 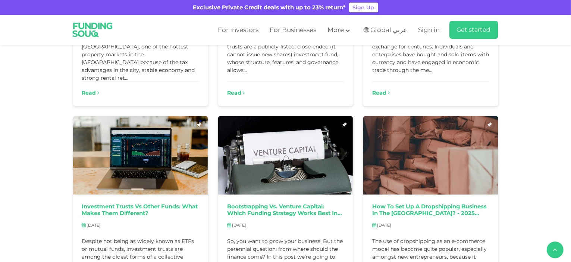 I want to click on img: SA Flag, so click(x=366, y=30).